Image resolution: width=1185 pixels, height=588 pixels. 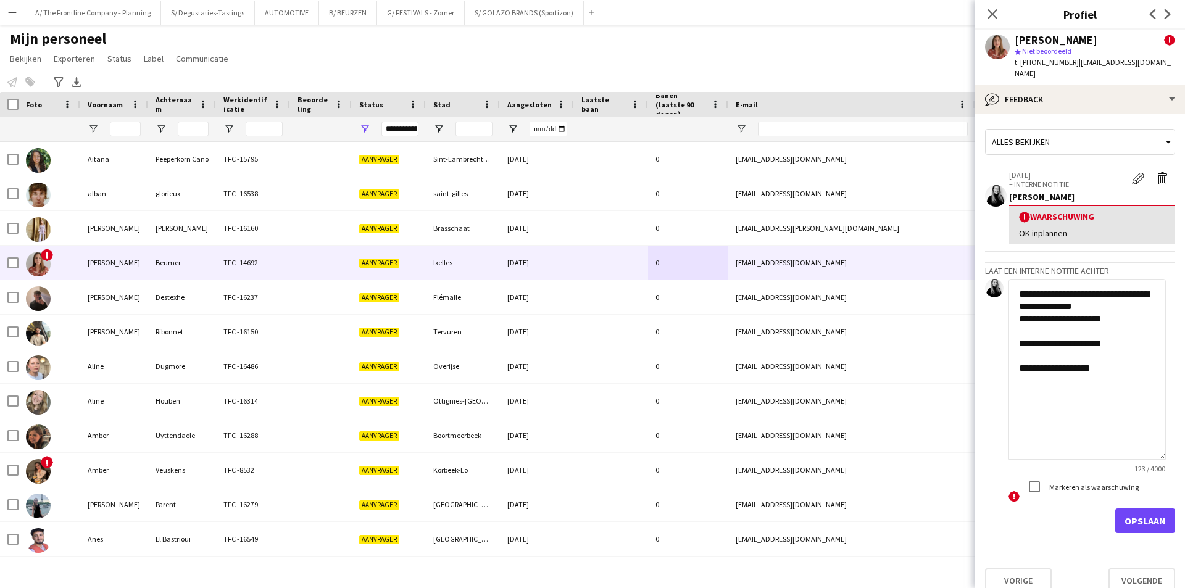 What do you see at coordinates (253, 435) in the screenshot?
I see `div: TFC -16288` at bounding box center [253, 435].